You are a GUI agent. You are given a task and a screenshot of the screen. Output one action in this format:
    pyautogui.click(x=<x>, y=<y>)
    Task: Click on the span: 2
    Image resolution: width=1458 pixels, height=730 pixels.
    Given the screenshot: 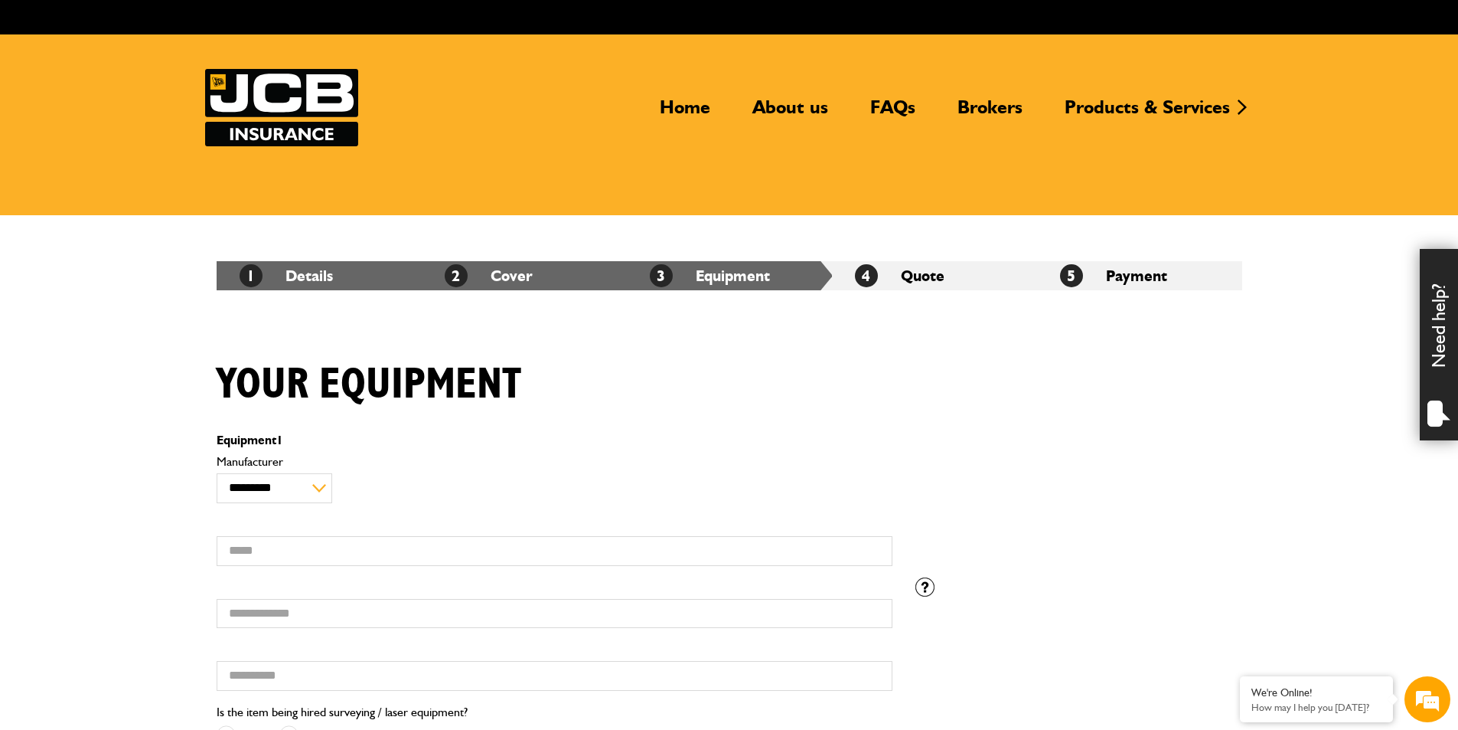 What is the action you would take?
    pyautogui.click(x=456, y=276)
    